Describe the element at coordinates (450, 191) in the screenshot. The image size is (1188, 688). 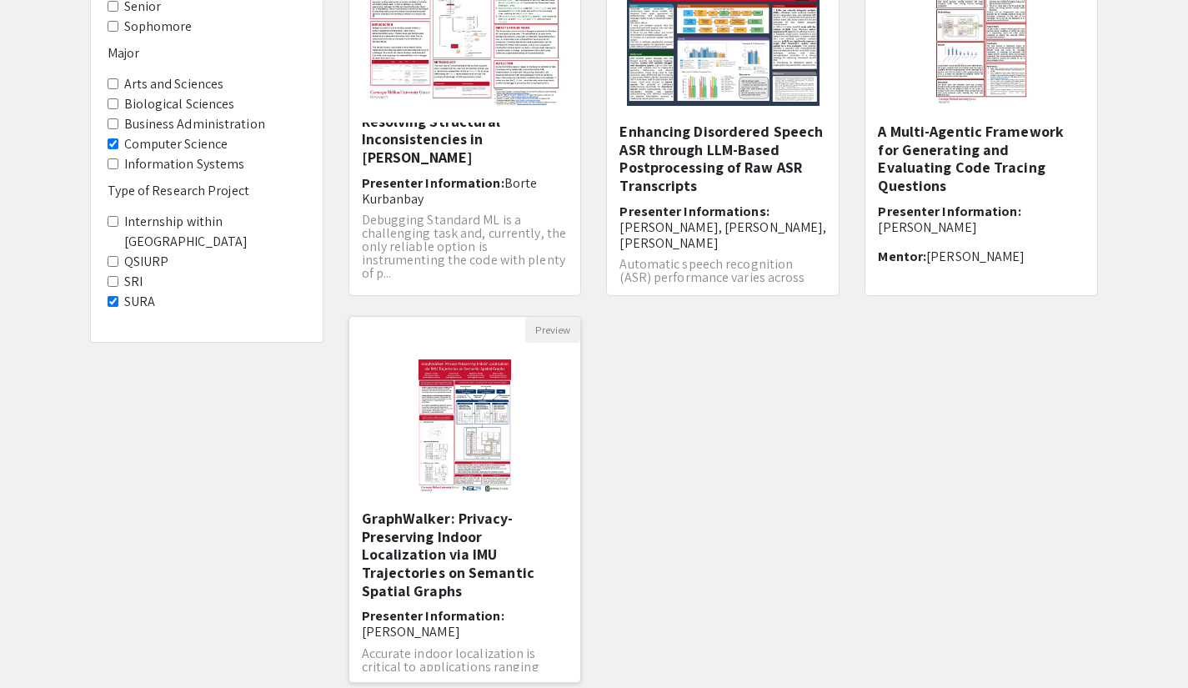
I see `span: Borte Kurbanbay` at that location.